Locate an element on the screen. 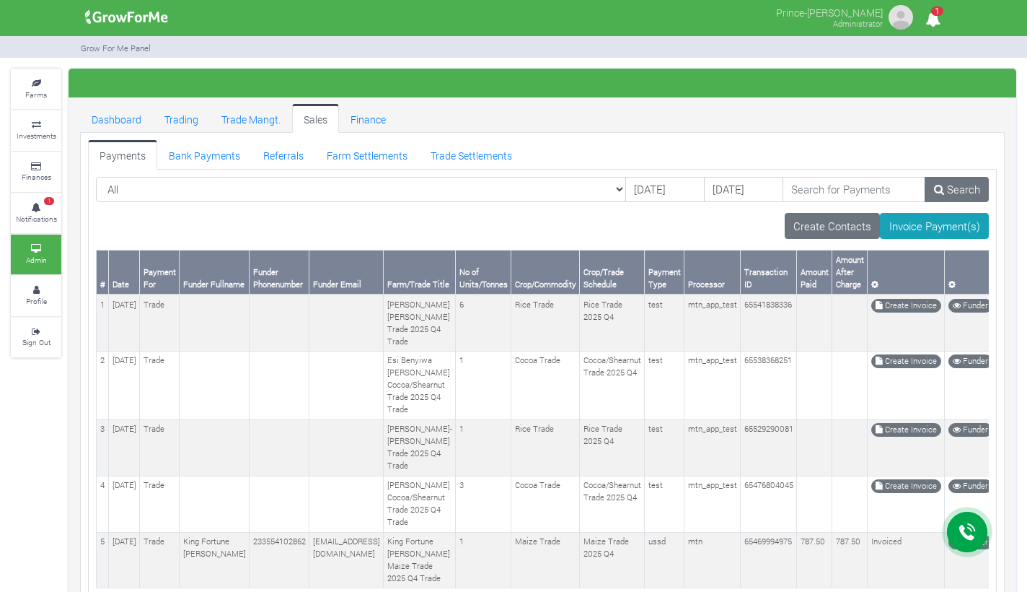  a: Payments is located at coordinates (123, 154).